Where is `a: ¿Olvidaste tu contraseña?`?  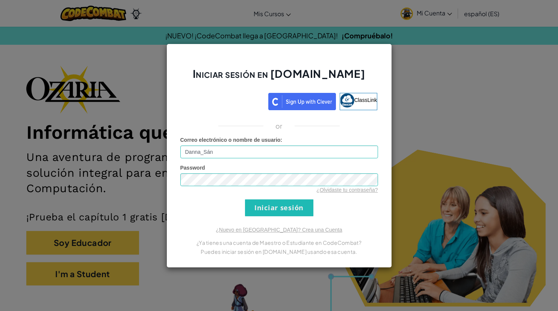 a: ¿Olvidaste tu contraseña? is located at coordinates (347, 190).